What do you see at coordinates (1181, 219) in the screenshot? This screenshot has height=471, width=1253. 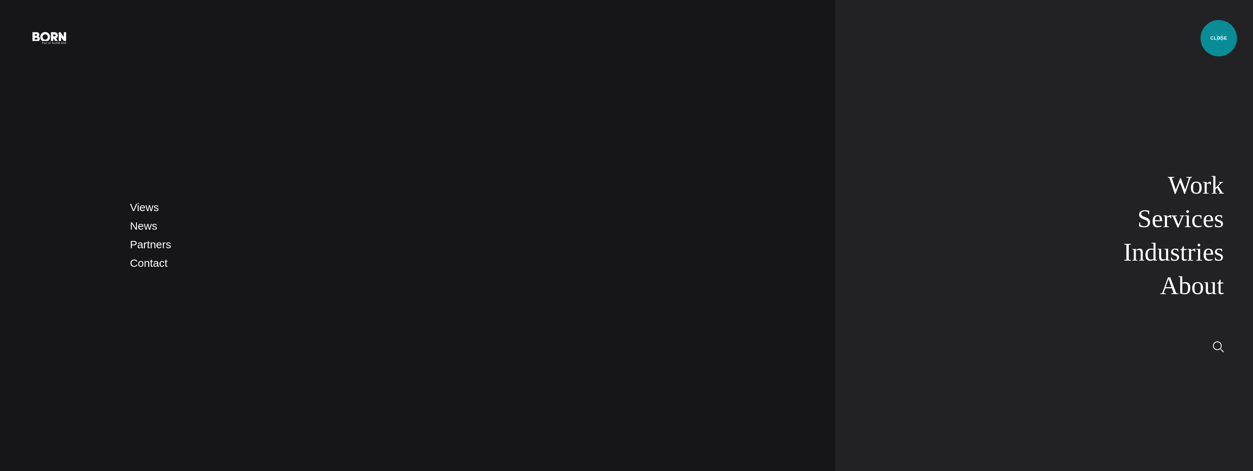 I see `a: Services` at bounding box center [1181, 219].